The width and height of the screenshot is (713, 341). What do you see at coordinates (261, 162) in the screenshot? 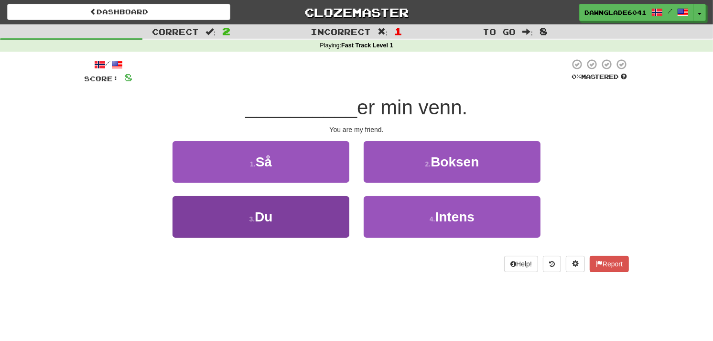
I see `button: 1.Så` at bounding box center [261, 162].